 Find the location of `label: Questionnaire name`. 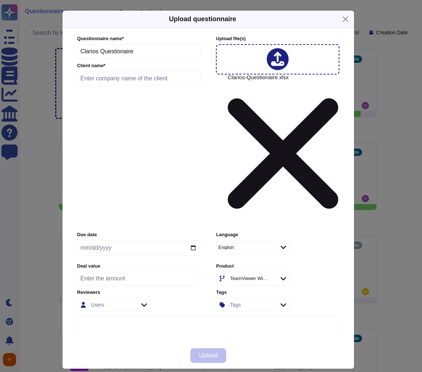

label: Questionnaire name is located at coordinates (139, 39).